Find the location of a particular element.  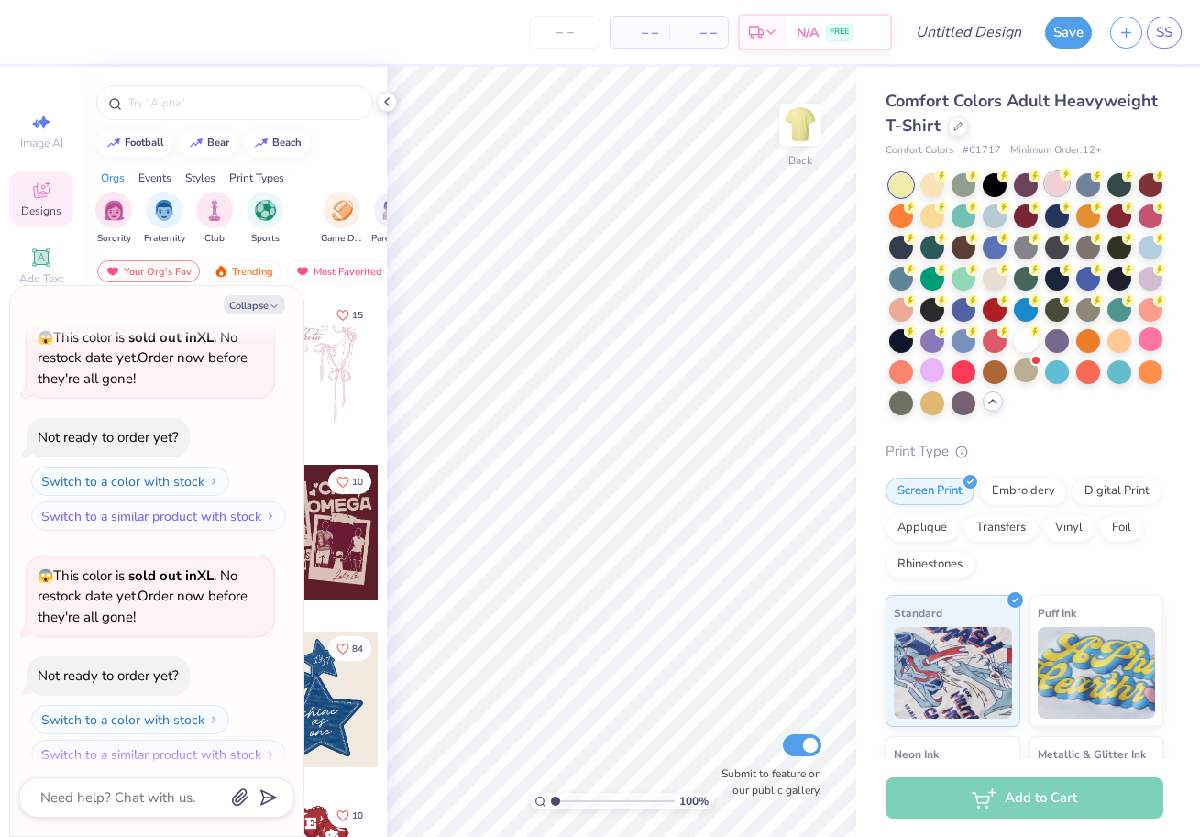

span: Add Text is located at coordinates (41, 279).